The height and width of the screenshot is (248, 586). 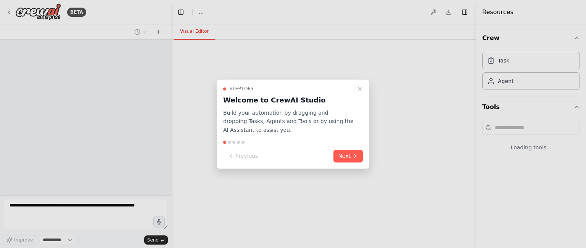 What do you see at coordinates (181, 12) in the screenshot?
I see `button: Hide left sidebar` at bounding box center [181, 12].